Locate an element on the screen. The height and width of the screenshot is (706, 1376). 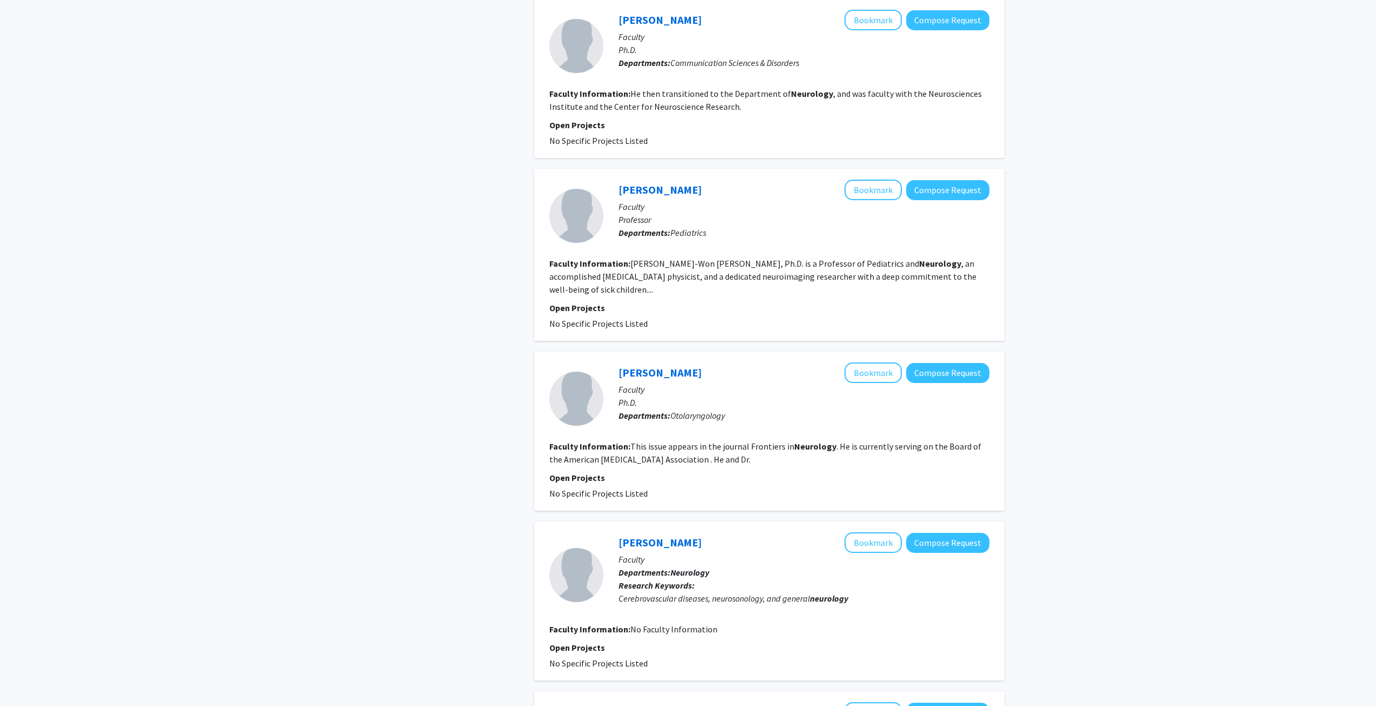
button: Compose Request to Kumar Rajamani is located at coordinates (948, 542).